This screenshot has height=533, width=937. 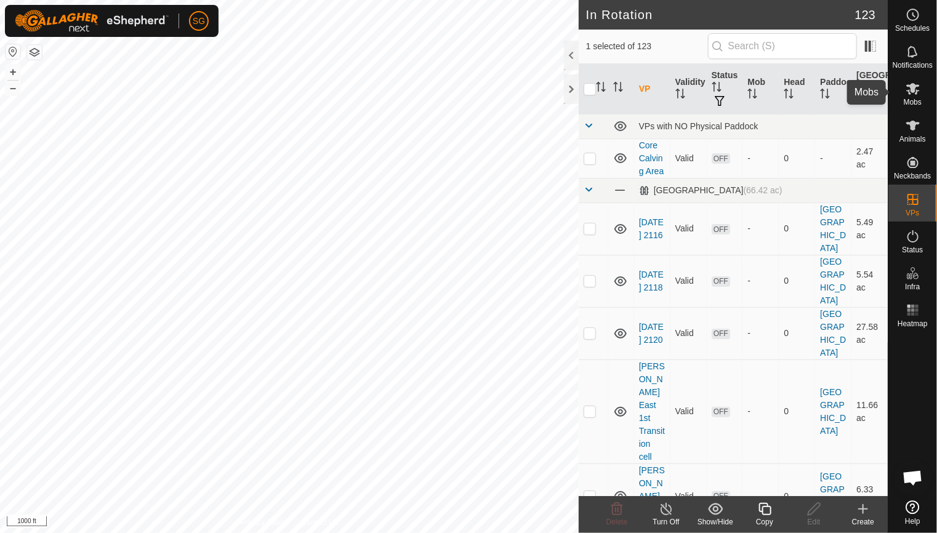 What do you see at coordinates (720, 15) in the screenshot?
I see `h2: In Rotation` at bounding box center [720, 15].